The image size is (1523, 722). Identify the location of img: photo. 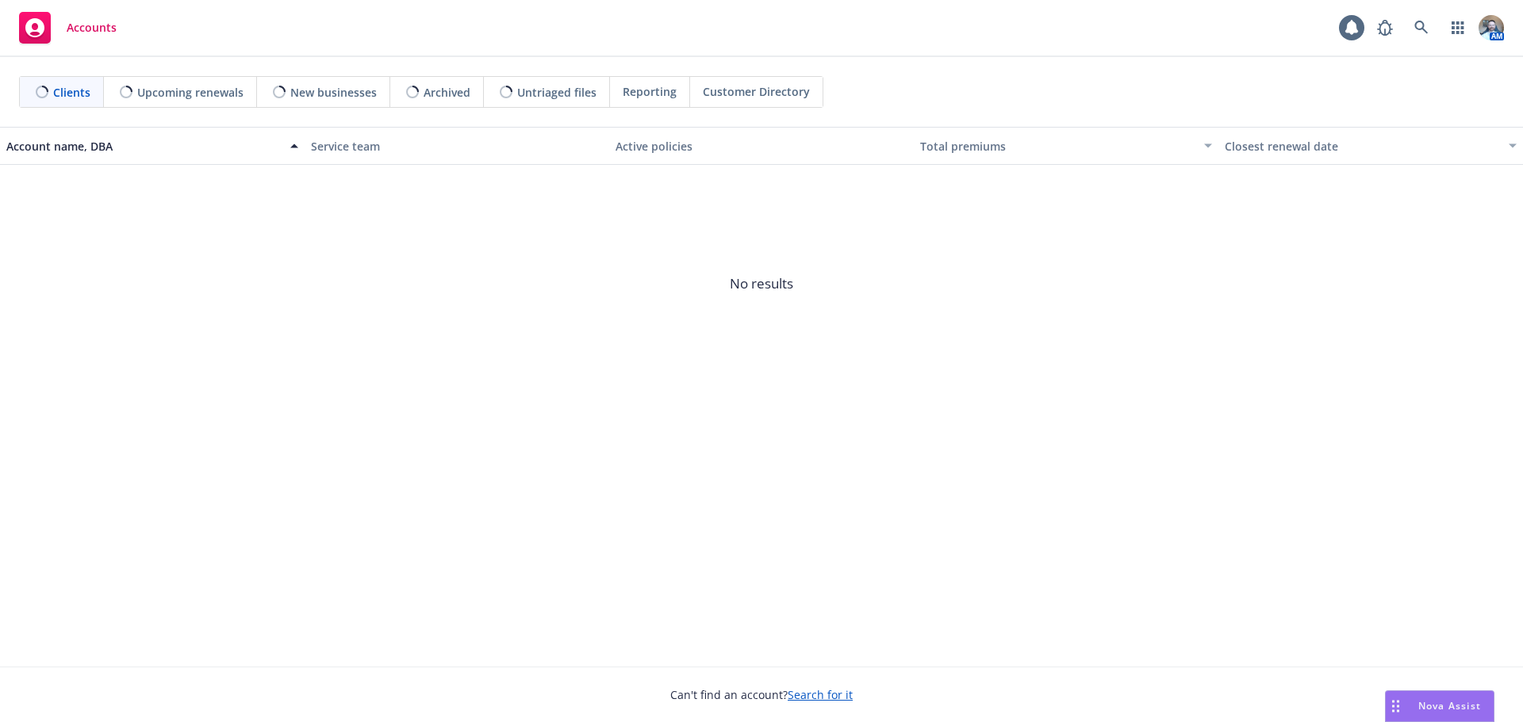
(1491, 28).